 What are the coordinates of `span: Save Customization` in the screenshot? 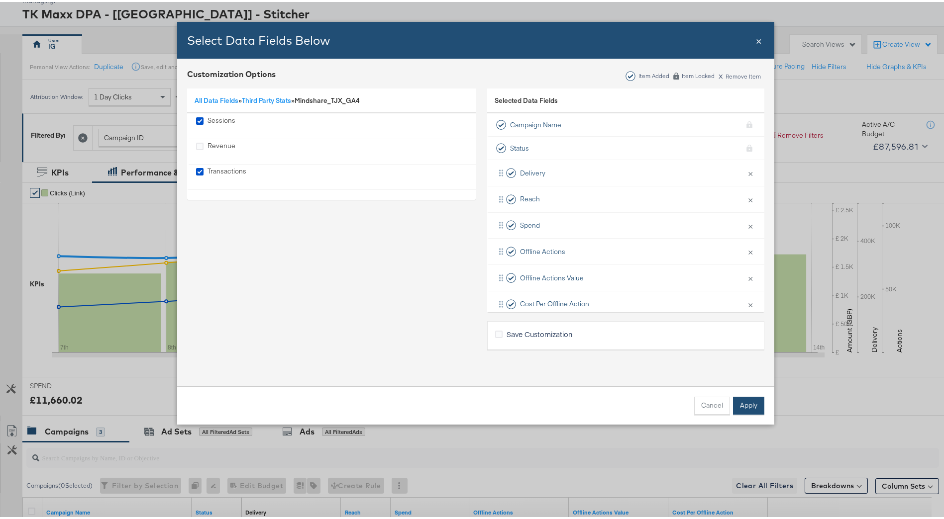 It's located at (539, 332).